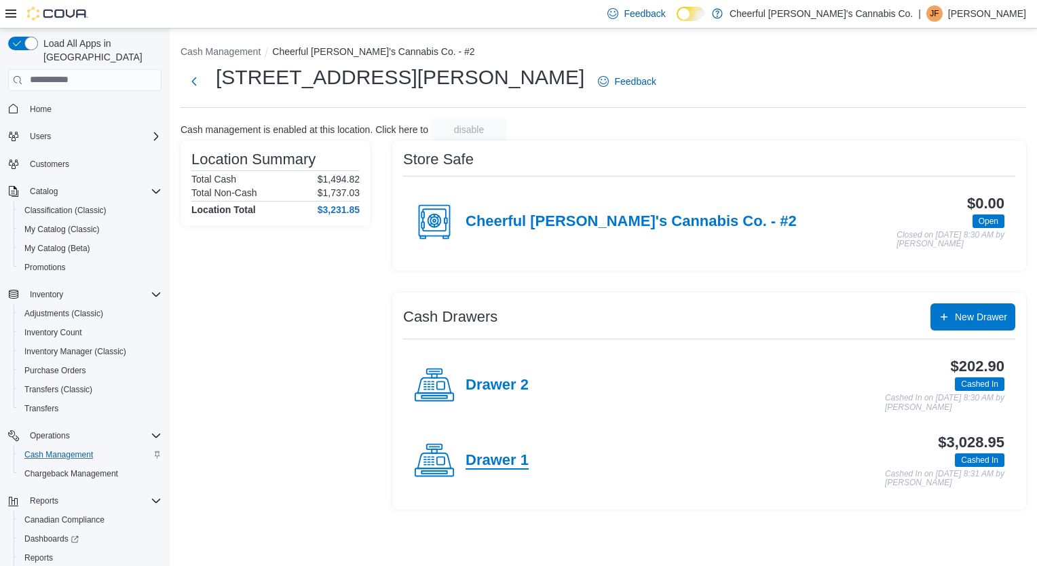 The image size is (1037, 566). I want to click on button: Transfers (Classic), so click(90, 389).